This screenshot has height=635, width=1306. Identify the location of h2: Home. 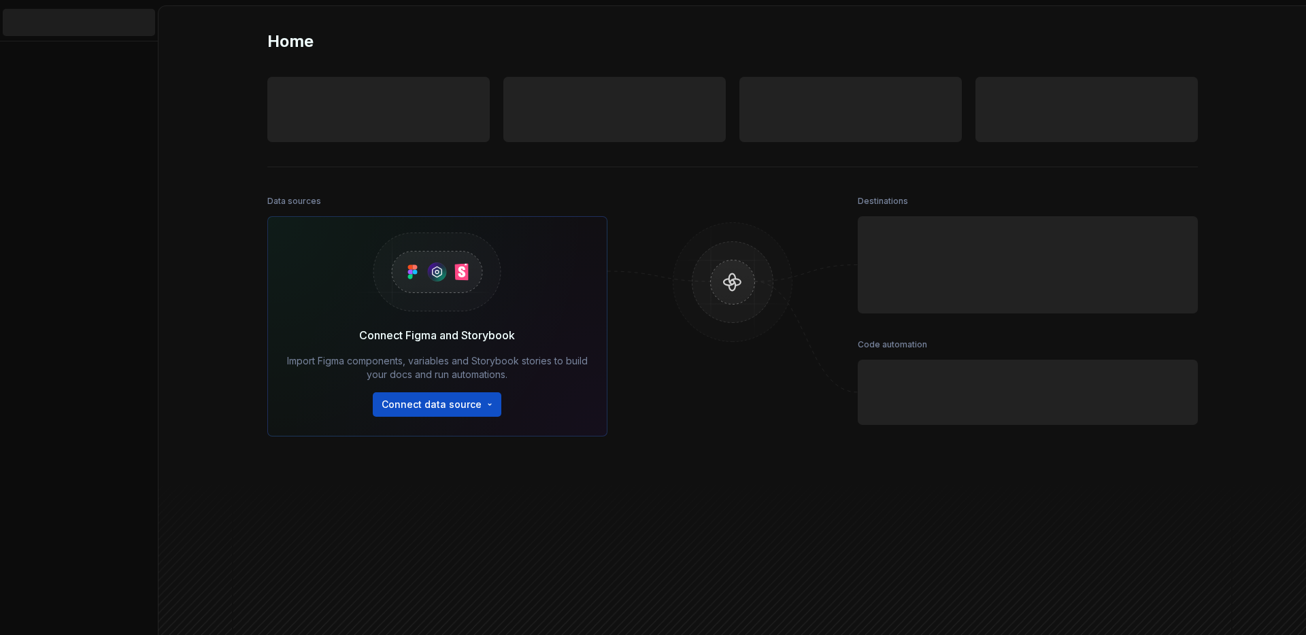
(290, 41).